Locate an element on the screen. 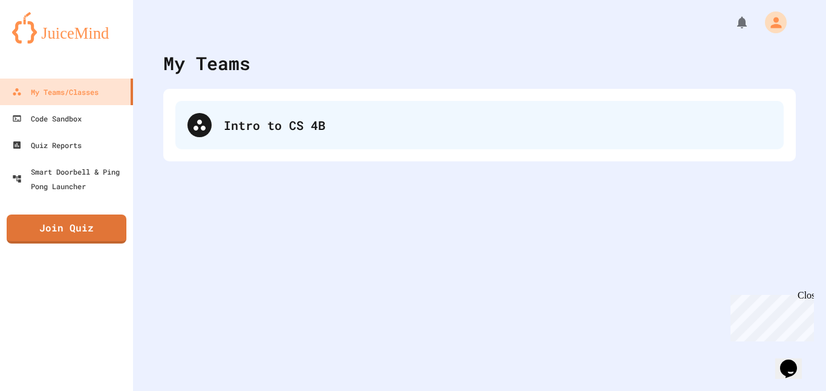 This screenshot has width=826, height=391. div: Quiz Reports is located at coordinates (47, 145).